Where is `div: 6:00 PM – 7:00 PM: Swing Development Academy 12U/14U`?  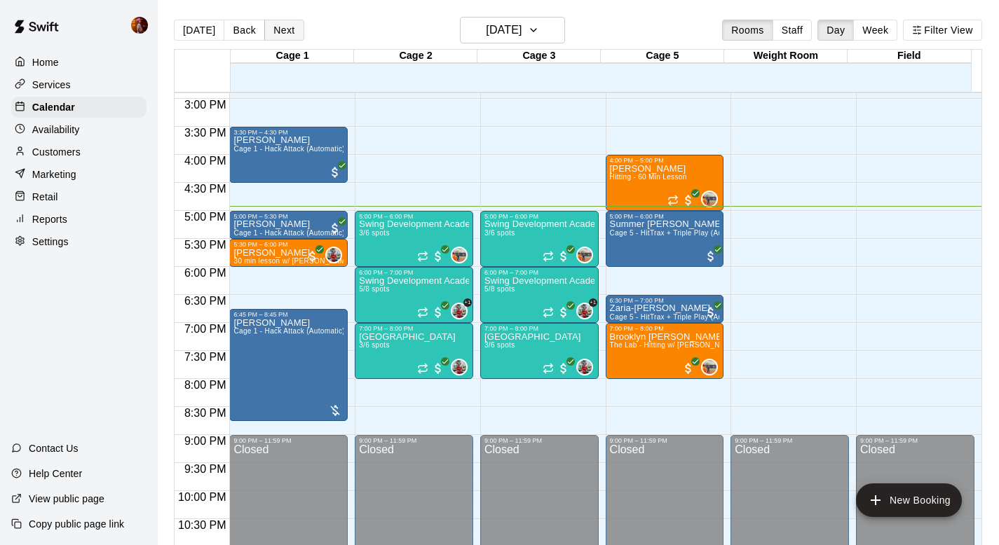 div: 6:00 PM – 7:00 PM: Swing Development Academy 12U/14U is located at coordinates (414, 295).